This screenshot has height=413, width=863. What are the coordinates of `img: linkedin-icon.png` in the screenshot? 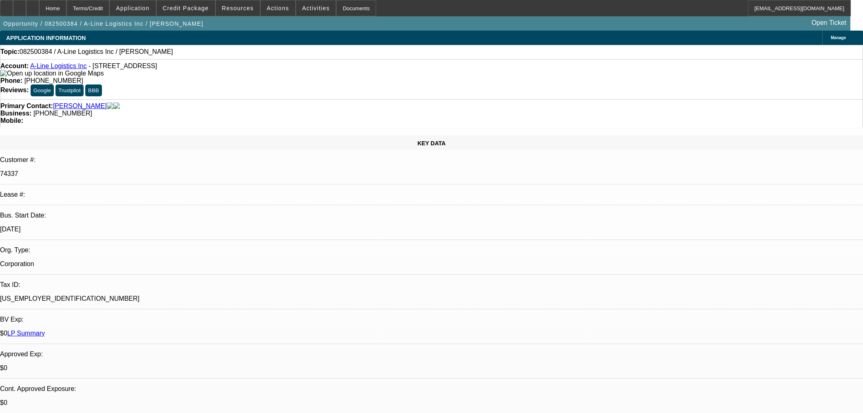 It's located at (117, 106).